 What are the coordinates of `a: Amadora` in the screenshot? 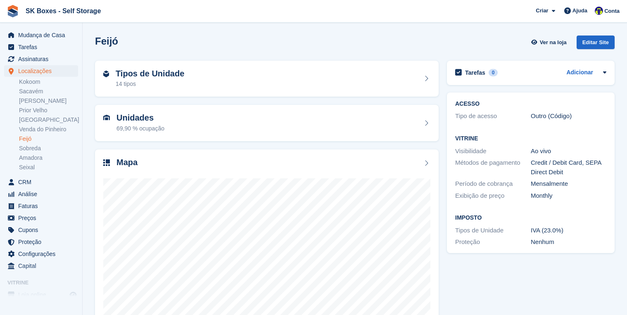 It's located at (48, 158).